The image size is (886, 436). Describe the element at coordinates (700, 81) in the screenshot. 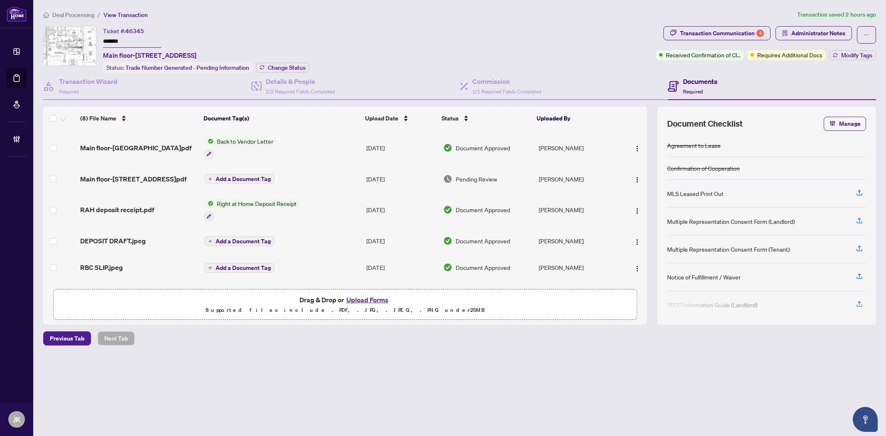

I see `h4: Documents` at that location.